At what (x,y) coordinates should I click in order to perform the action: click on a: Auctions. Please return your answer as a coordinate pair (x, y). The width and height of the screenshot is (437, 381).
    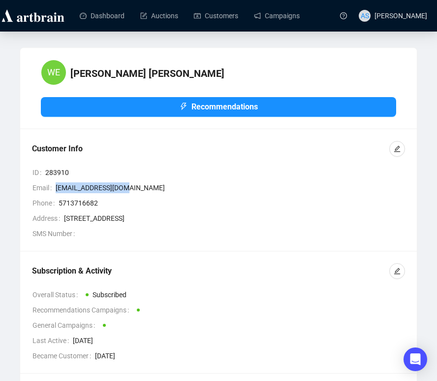
    Looking at the image, I should click on (159, 16).